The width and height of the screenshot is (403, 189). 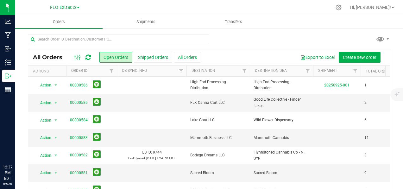 I want to click on span: 2, so click(x=365, y=102).